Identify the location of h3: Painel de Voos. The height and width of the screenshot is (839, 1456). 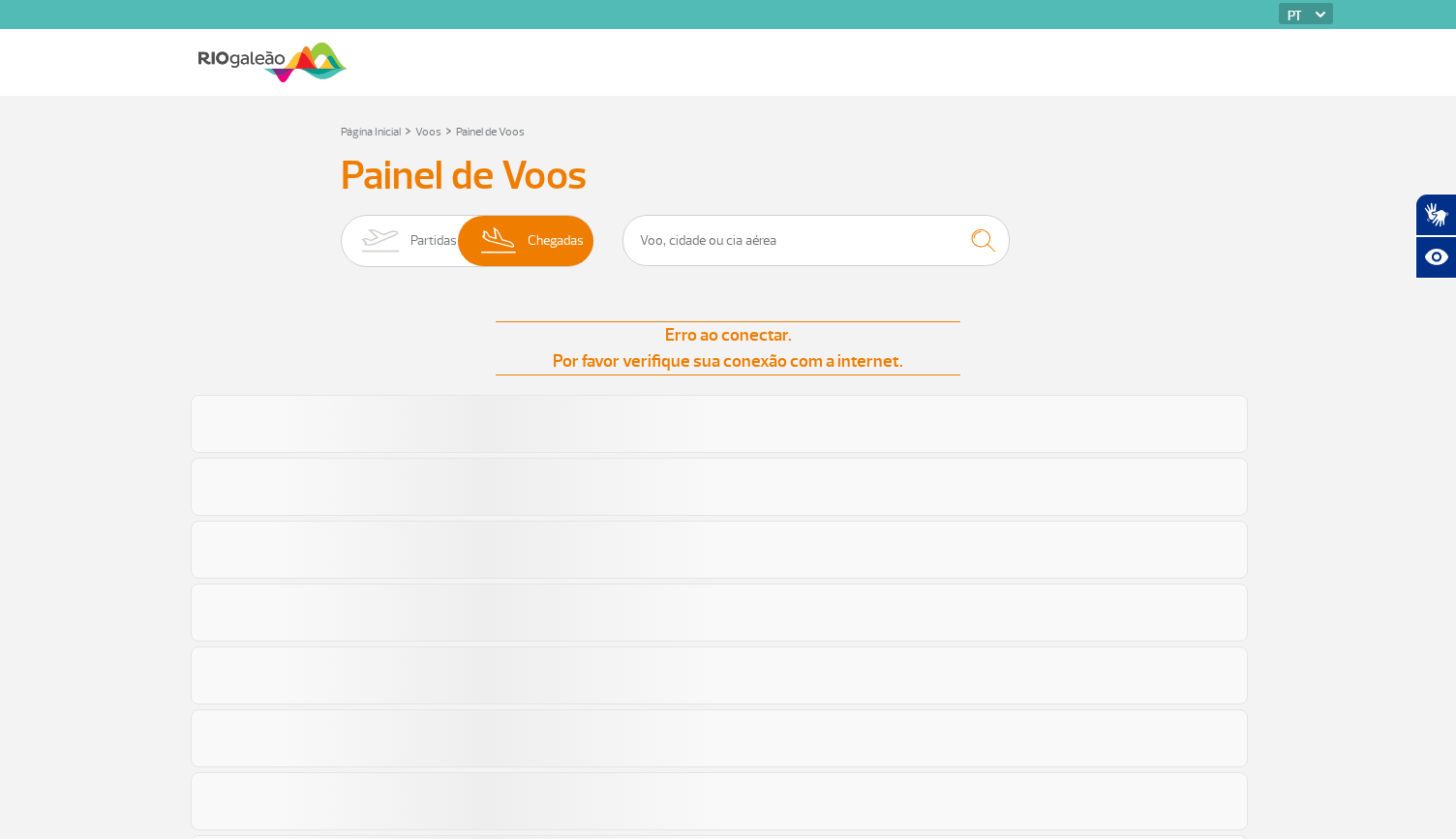
(728, 176).